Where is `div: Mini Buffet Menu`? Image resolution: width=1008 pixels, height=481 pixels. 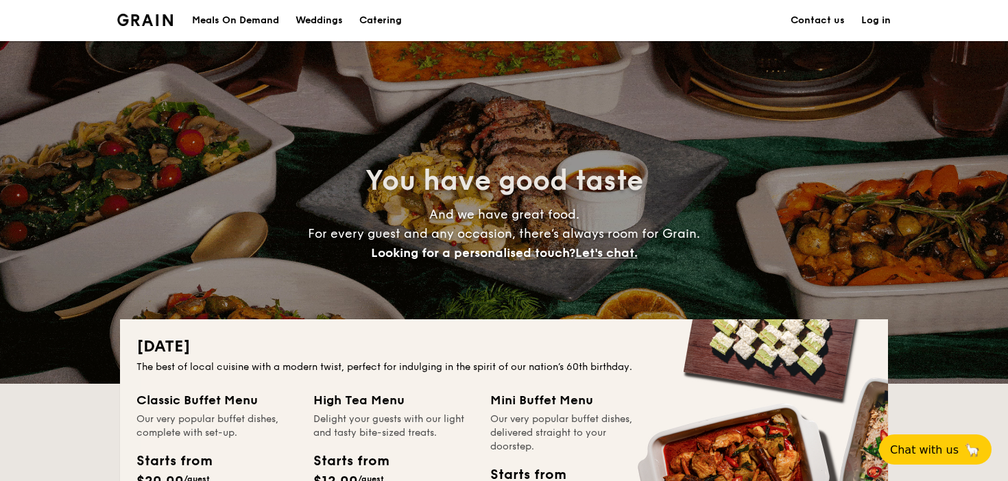 div: Mini Buffet Menu is located at coordinates (570, 400).